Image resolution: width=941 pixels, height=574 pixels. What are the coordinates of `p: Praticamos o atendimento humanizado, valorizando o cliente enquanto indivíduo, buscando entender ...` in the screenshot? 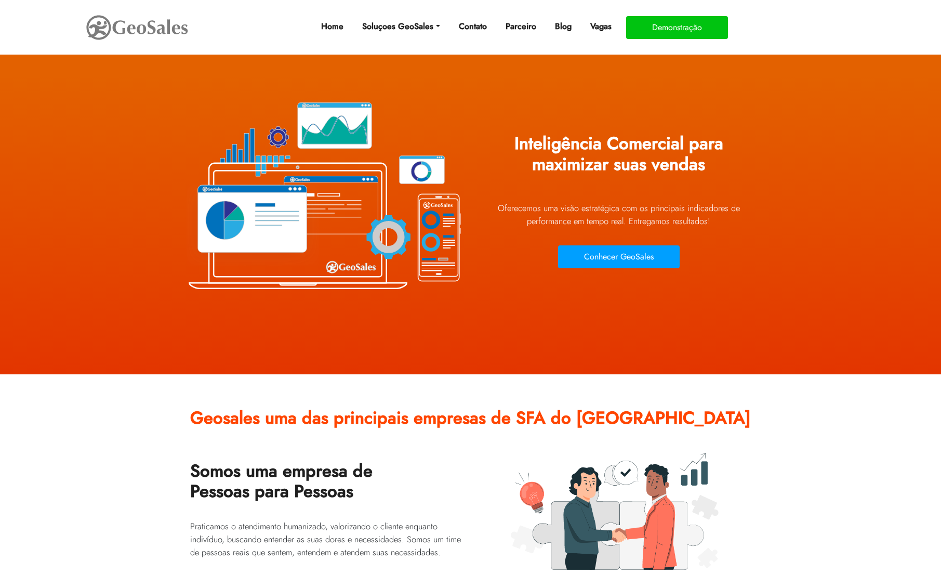 It's located at (326, 539).